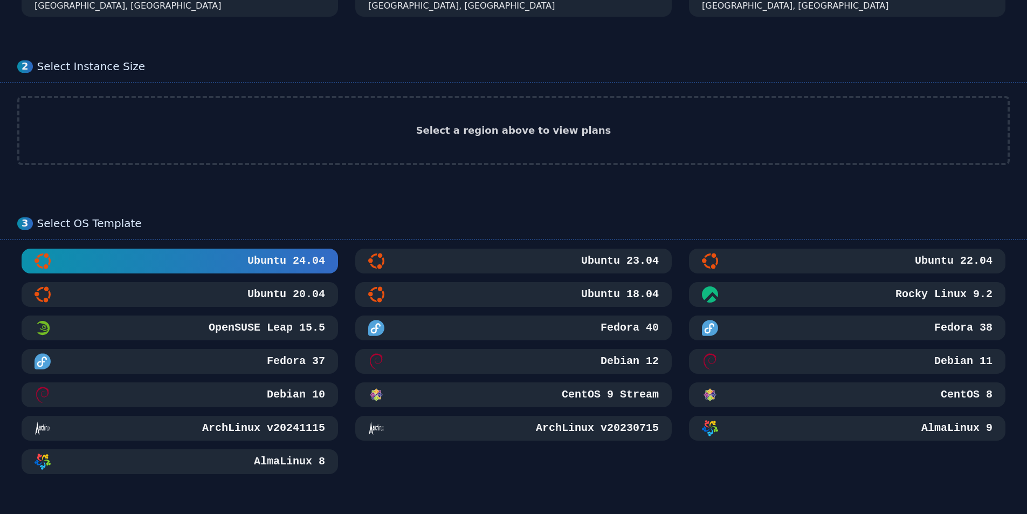 This screenshot has height=514, width=1027. I want to click on button: Ubuntu 22.04Ubuntu 22.04, so click(847, 261).